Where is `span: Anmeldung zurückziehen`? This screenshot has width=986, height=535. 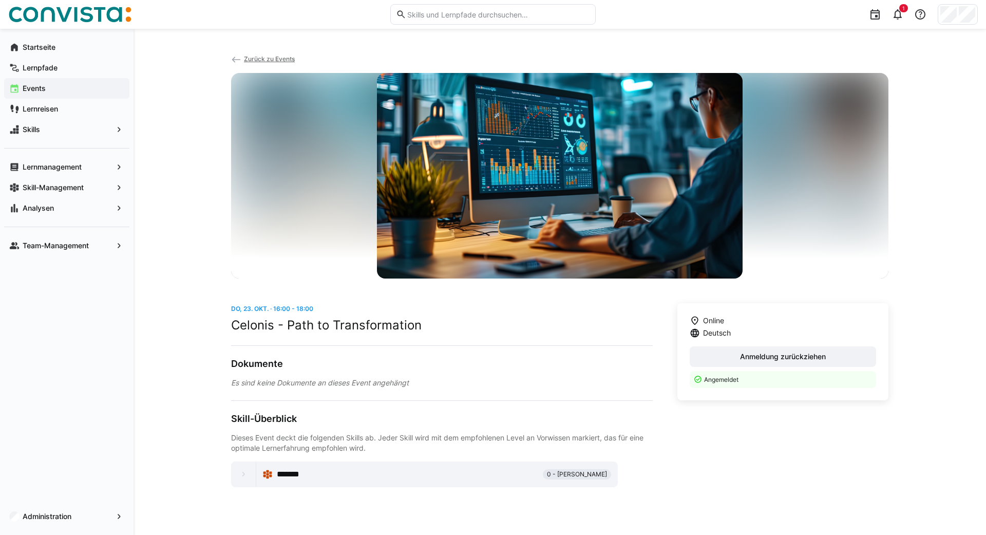
span: Anmeldung zurückziehen is located at coordinates (783, 356).